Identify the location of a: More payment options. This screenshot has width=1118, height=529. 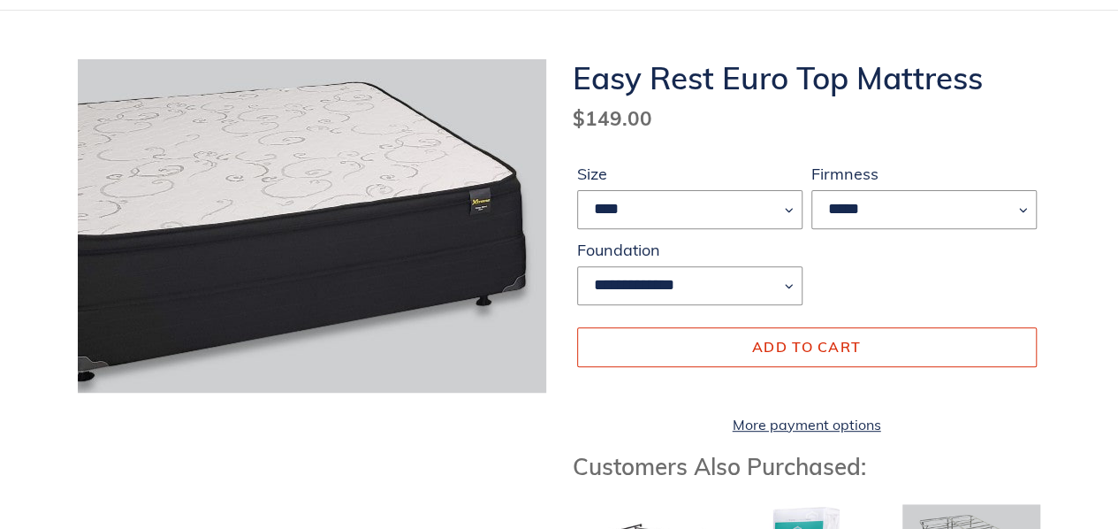
(807, 424).